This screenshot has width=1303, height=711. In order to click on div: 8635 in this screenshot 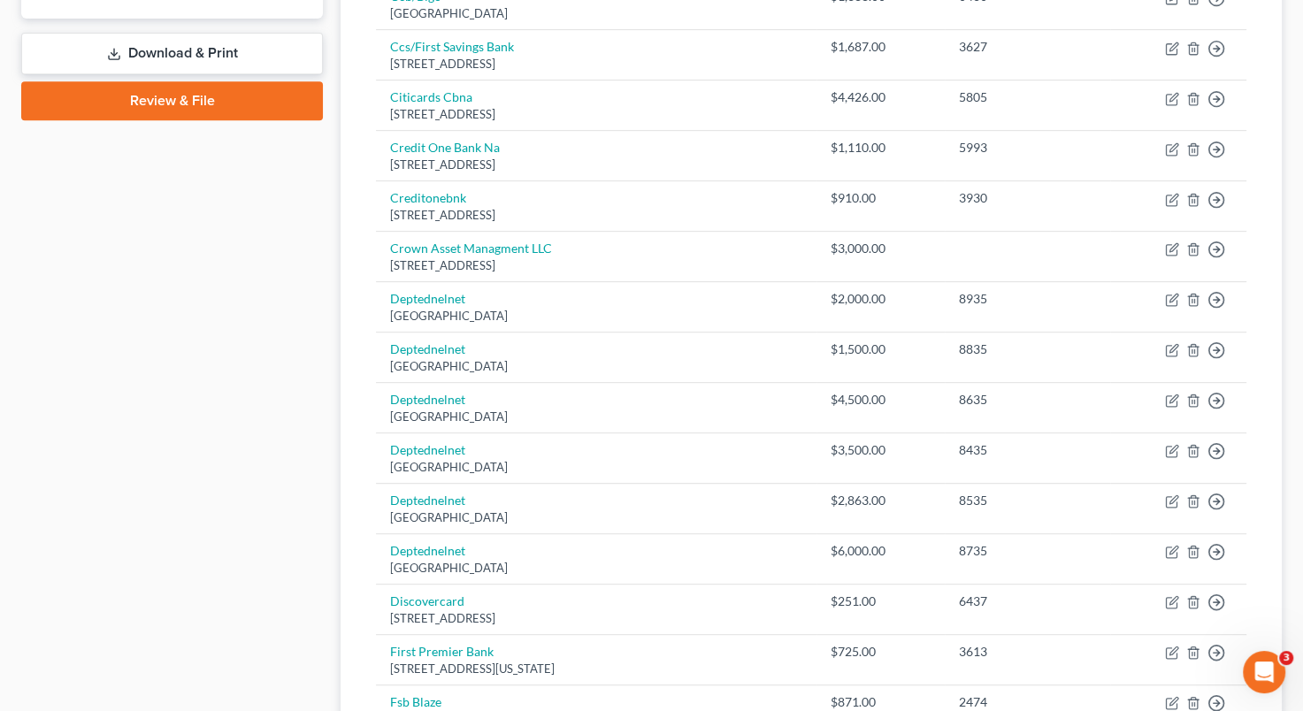, I will do `click(1028, 400)`.